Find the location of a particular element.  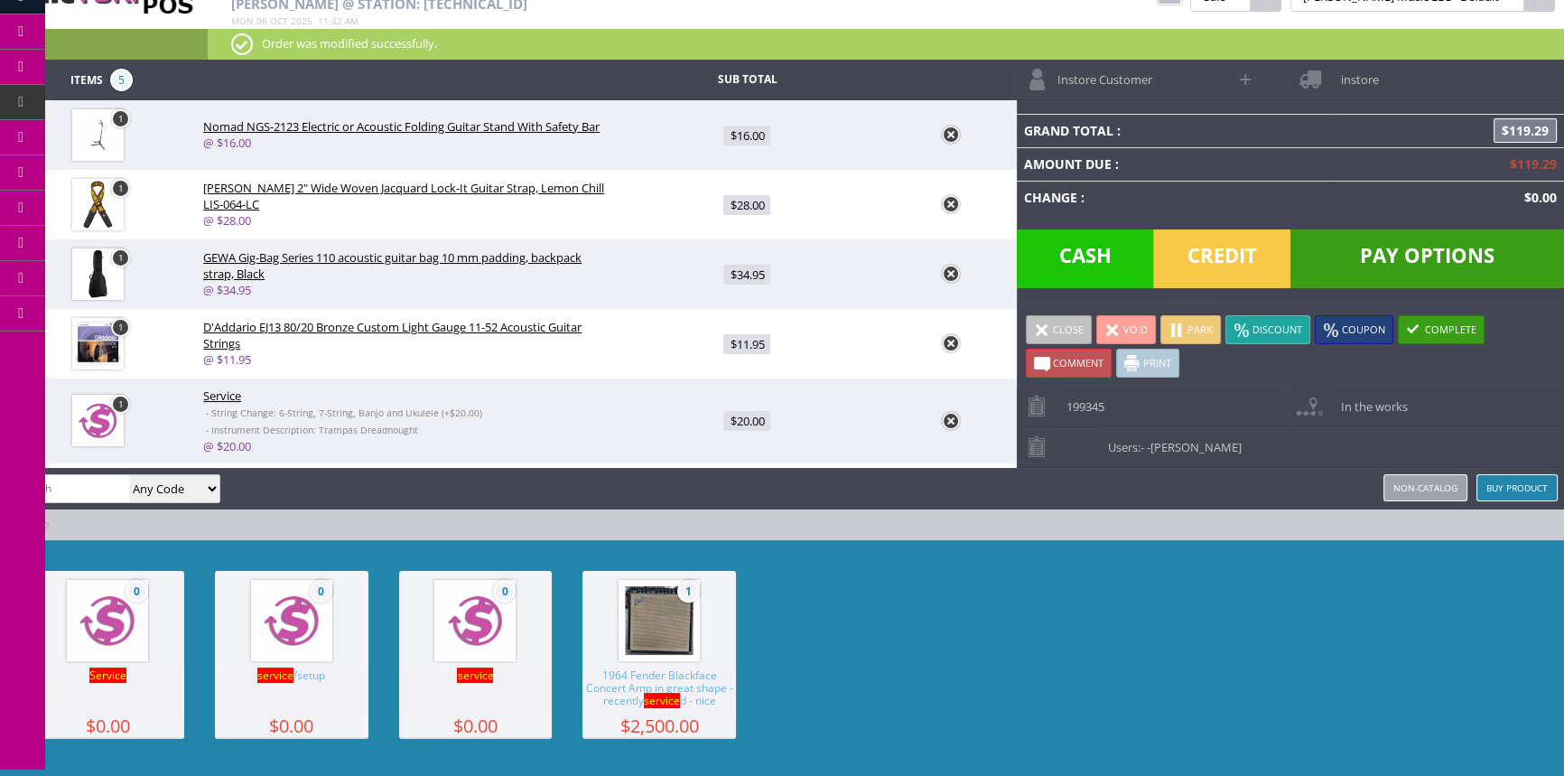

td: Change : is located at coordinates (1174, 197).